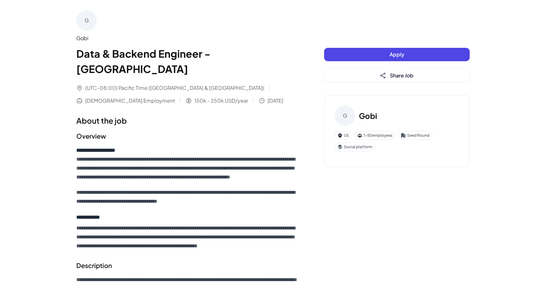  What do you see at coordinates (354, 147) in the screenshot?
I see `div: Social platform` at bounding box center [354, 147].